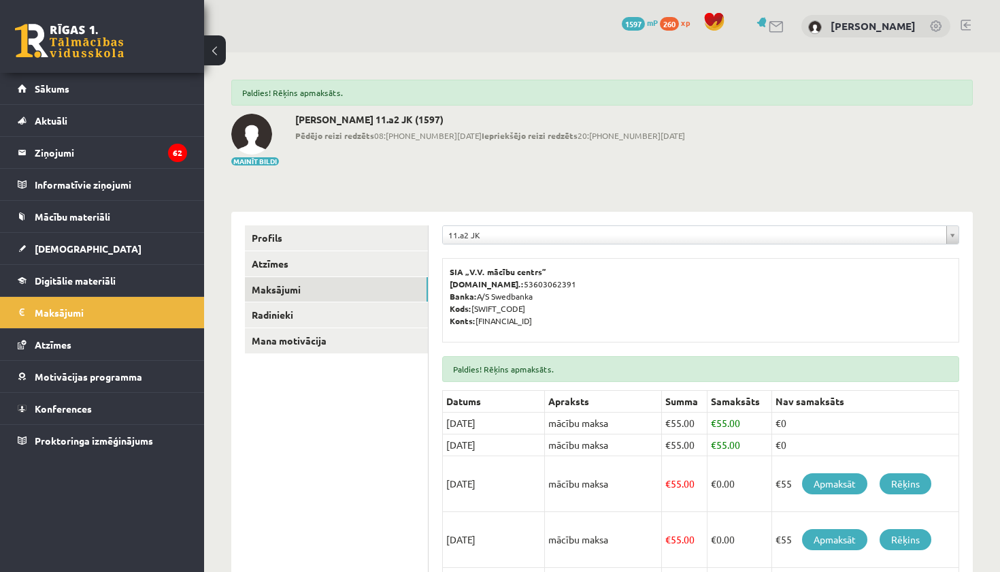 This screenshot has height=572, width=1000. Describe the element at coordinates (88, 376) in the screenshot. I see `span: Motivācijas programma` at that location.